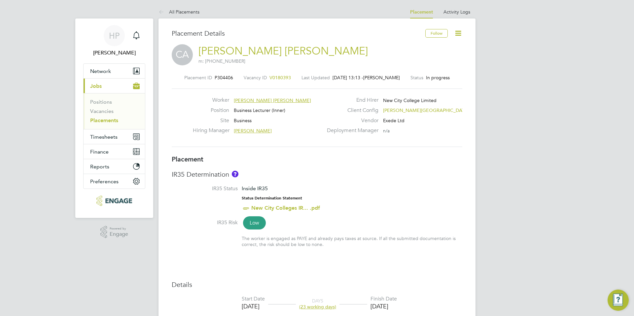 This screenshot has width=634, height=316. Describe the element at coordinates (198, 78) in the screenshot. I see `label: Placement ID` at that location.